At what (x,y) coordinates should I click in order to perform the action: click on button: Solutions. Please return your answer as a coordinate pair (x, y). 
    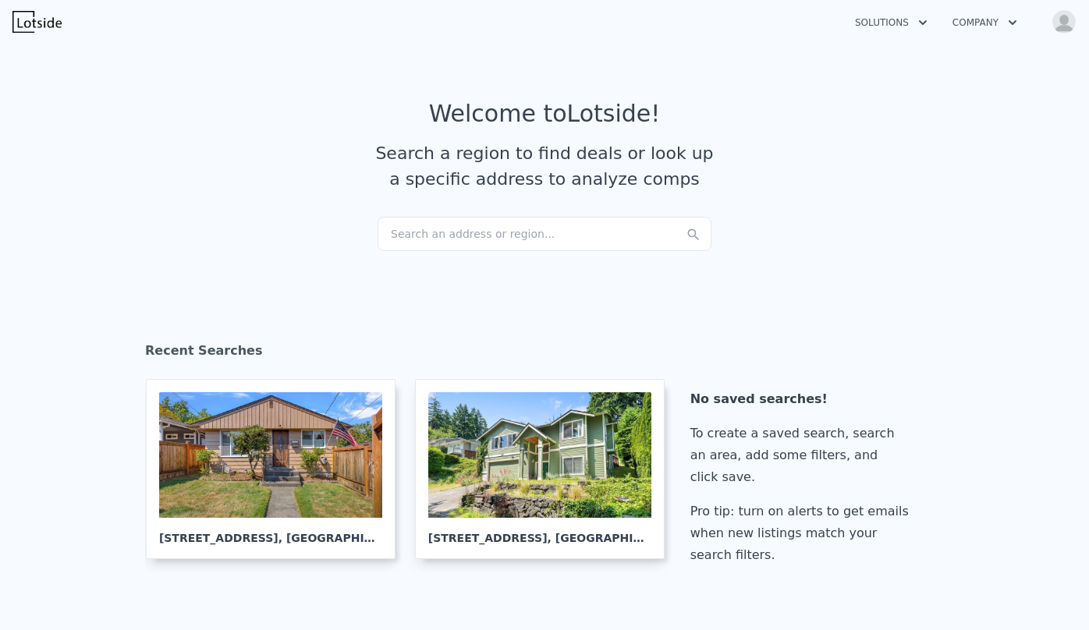
    Looking at the image, I should click on (891, 23).